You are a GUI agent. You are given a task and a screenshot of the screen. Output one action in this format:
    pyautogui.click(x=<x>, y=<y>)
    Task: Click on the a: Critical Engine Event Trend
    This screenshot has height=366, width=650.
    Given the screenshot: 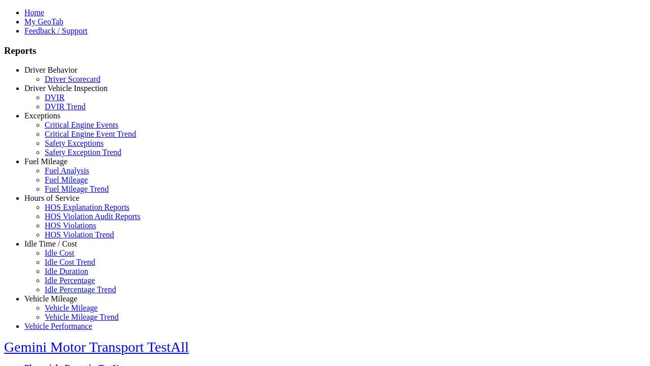 What is the action you would take?
    pyautogui.click(x=90, y=134)
    